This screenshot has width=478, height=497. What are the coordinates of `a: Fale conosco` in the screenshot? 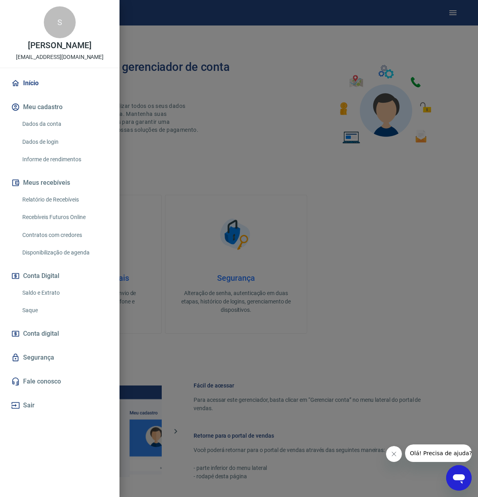 It's located at (60, 382).